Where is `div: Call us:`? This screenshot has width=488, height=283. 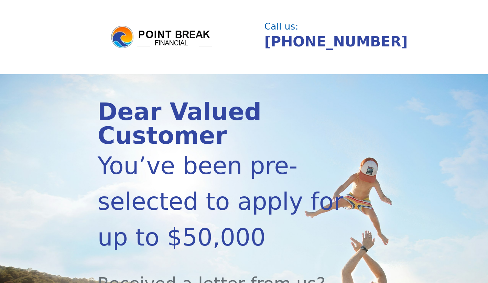 div: Call us: is located at coordinates (325, 26).